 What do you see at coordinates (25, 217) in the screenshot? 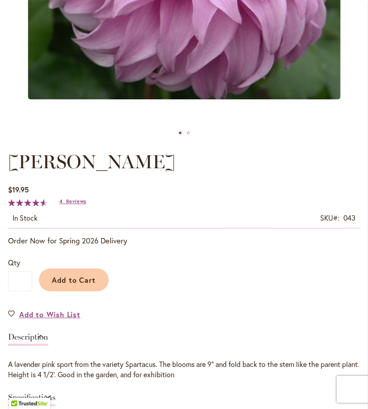
I see `span: In stock` at bounding box center [25, 217].